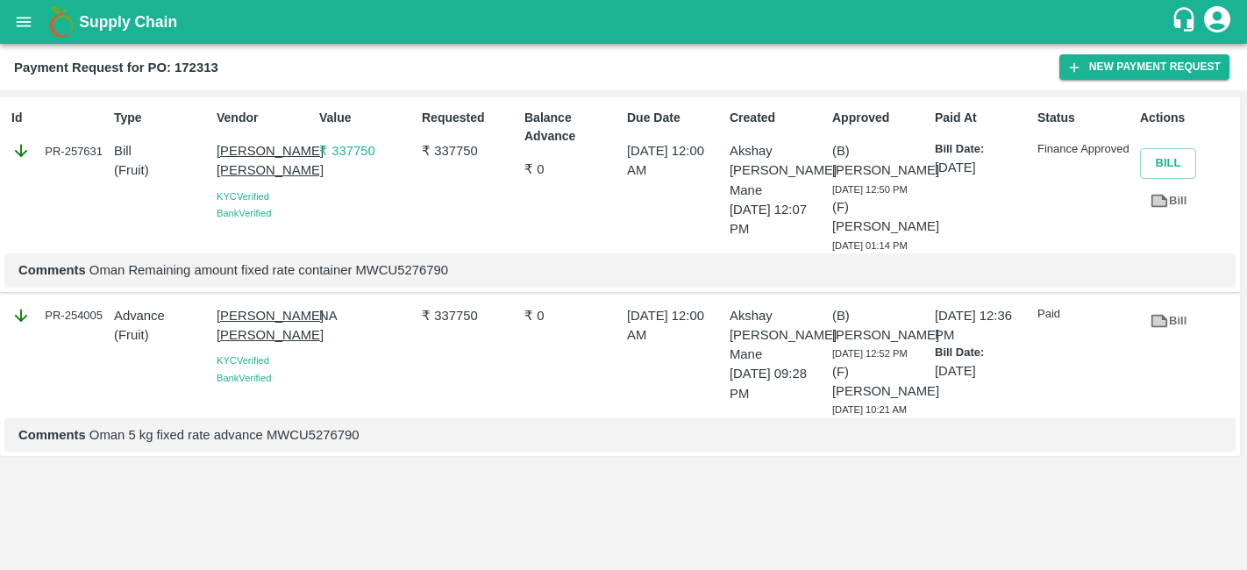 The width and height of the screenshot is (1247, 570). What do you see at coordinates (1084, 149) in the screenshot?
I see `p: Finance Approved` at bounding box center [1084, 149].